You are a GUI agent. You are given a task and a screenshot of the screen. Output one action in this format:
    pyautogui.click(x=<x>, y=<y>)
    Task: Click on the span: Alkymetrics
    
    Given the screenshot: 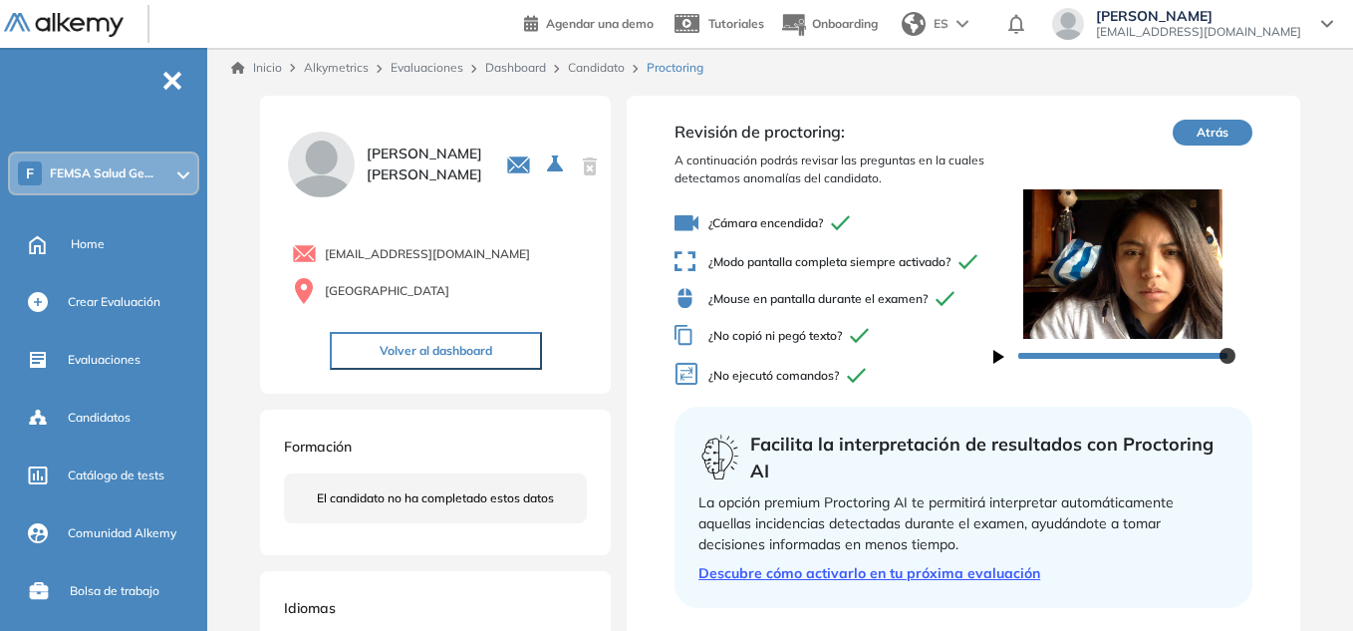 What is the action you would take?
    pyautogui.click(x=336, y=67)
    